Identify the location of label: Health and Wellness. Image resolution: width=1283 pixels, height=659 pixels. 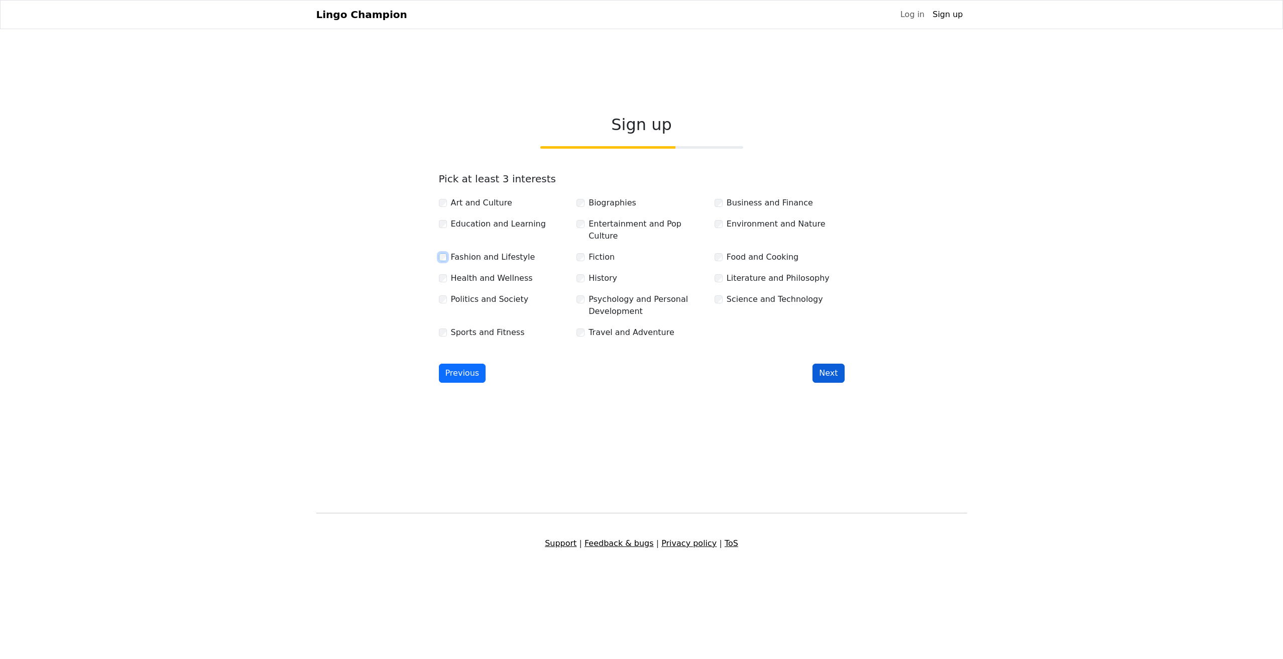
(492, 278).